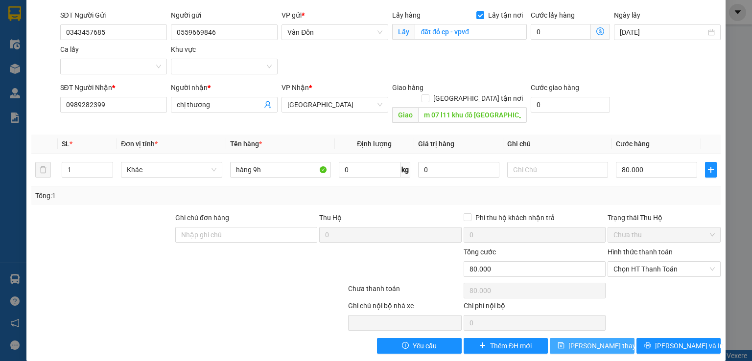  I want to click on label: Hình thức thanh toán, so click(640, 252).